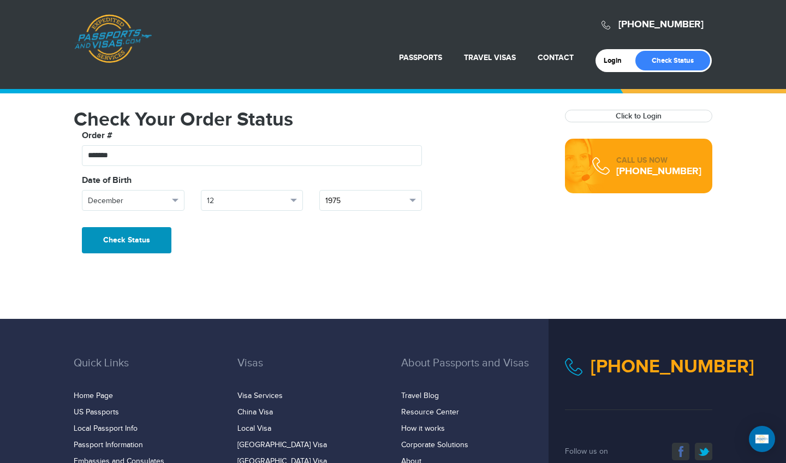 The height and width of the screenshot is (463, 786). What do you see at coordinates (260, 396) in the screenshot?
I see `a: Visa Services` at bounding box center [260, 396].